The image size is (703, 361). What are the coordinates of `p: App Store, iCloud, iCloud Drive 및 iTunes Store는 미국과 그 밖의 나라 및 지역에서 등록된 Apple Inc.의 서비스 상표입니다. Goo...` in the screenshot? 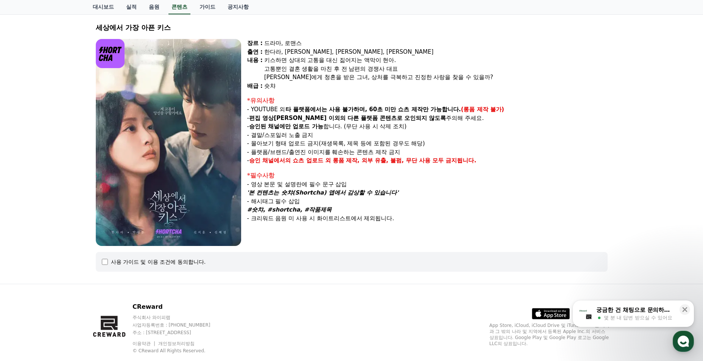 It's located at (550, 334).